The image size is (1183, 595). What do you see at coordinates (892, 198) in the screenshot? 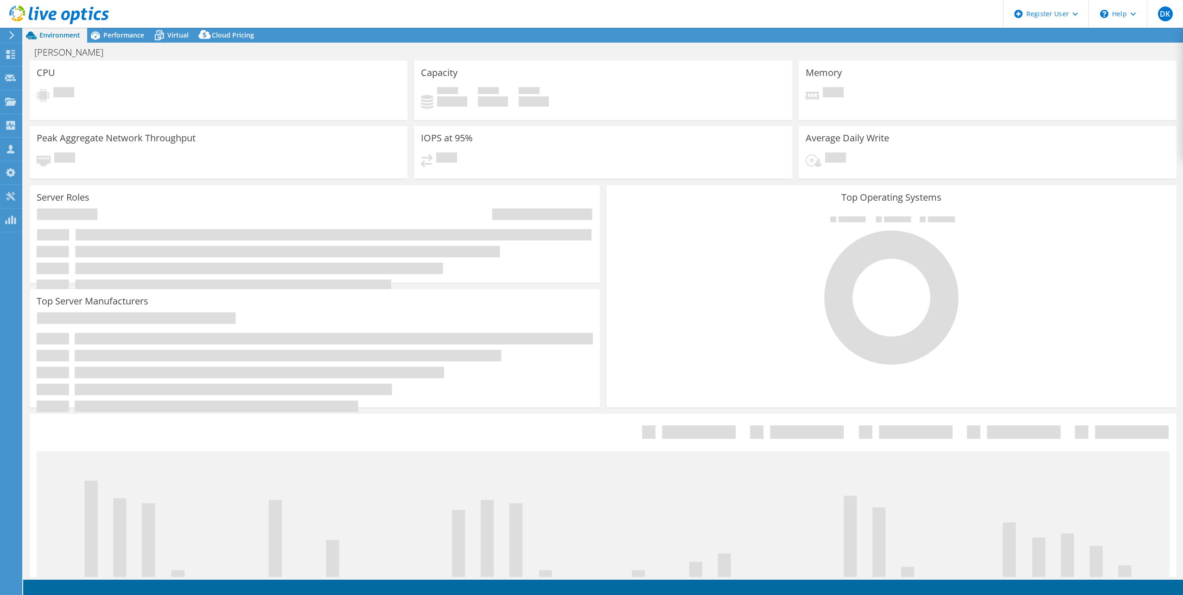
I see `h3: Top Operating Systems` at bounding box center [892, 198].